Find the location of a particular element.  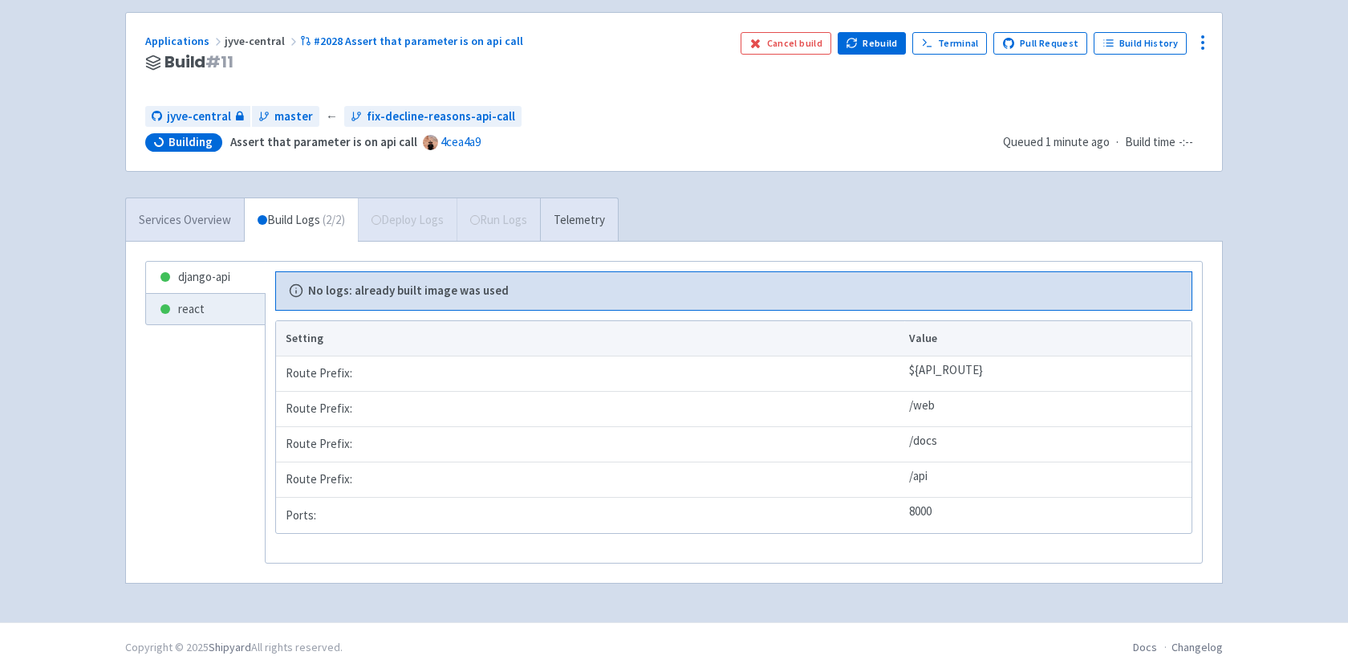

a: fix-decline-reasons-api-call is located at coordinates (433, 116).